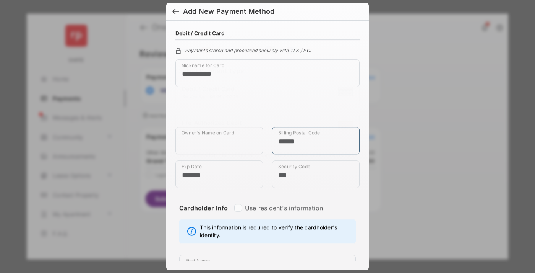 Image resolution: width=535 pixels, height=273 pixels. Describe the element at coordinates (276, 231) in the screenshot. I see `span: This information is required to verify the cardholder's identity.` at that location.